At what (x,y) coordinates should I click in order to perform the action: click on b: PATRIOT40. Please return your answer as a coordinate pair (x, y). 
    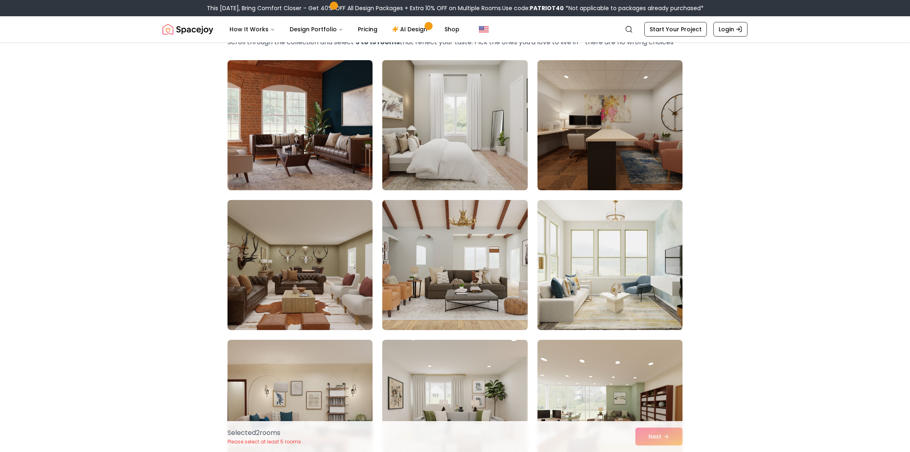
    Looking at the image, I should click on (547, 8).